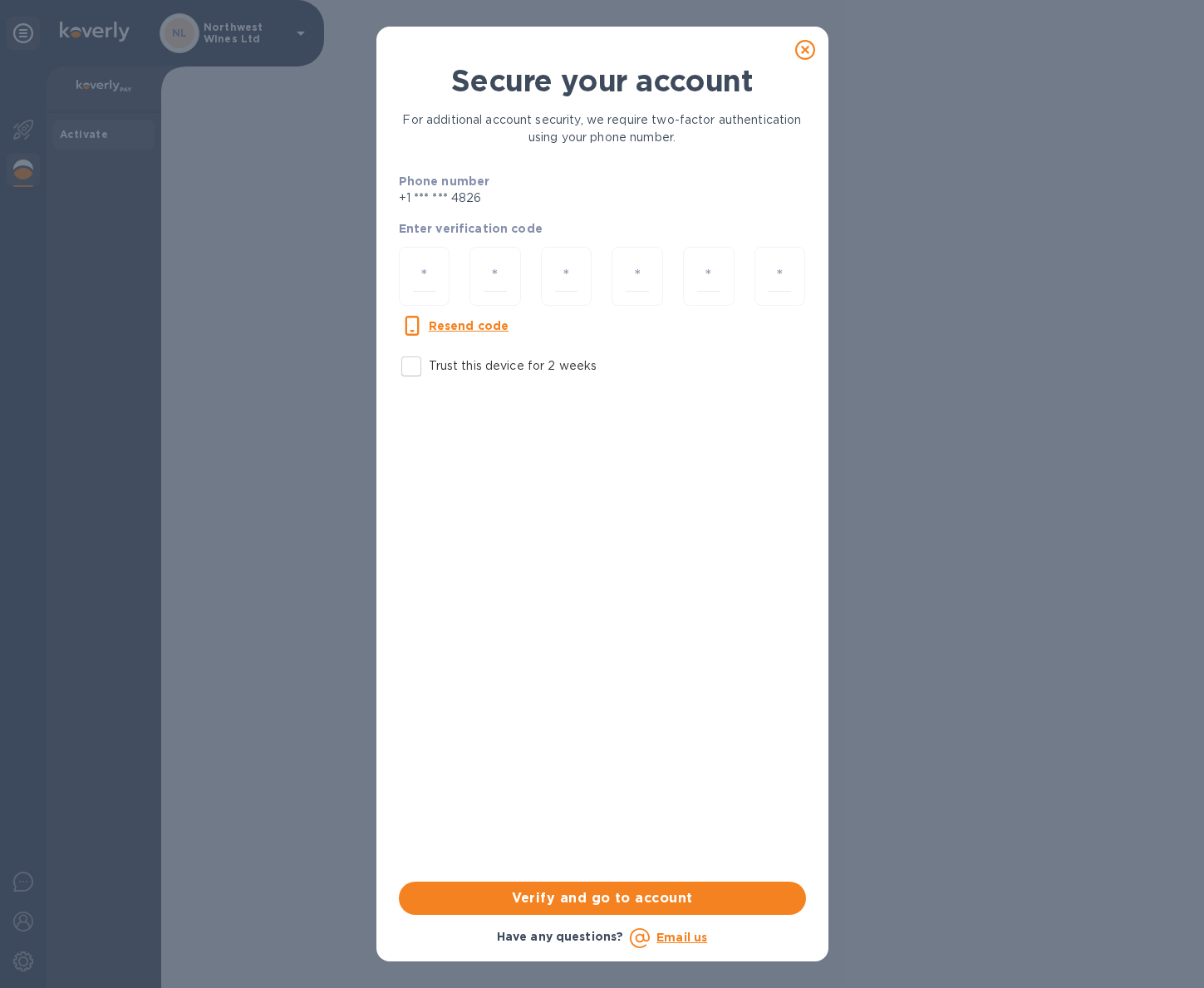 The width and height of the screenshot is (1204, 988). Describe the element at coordinates (602, 898) in the screenshot. I see `button: Verify and go to account` at that location.